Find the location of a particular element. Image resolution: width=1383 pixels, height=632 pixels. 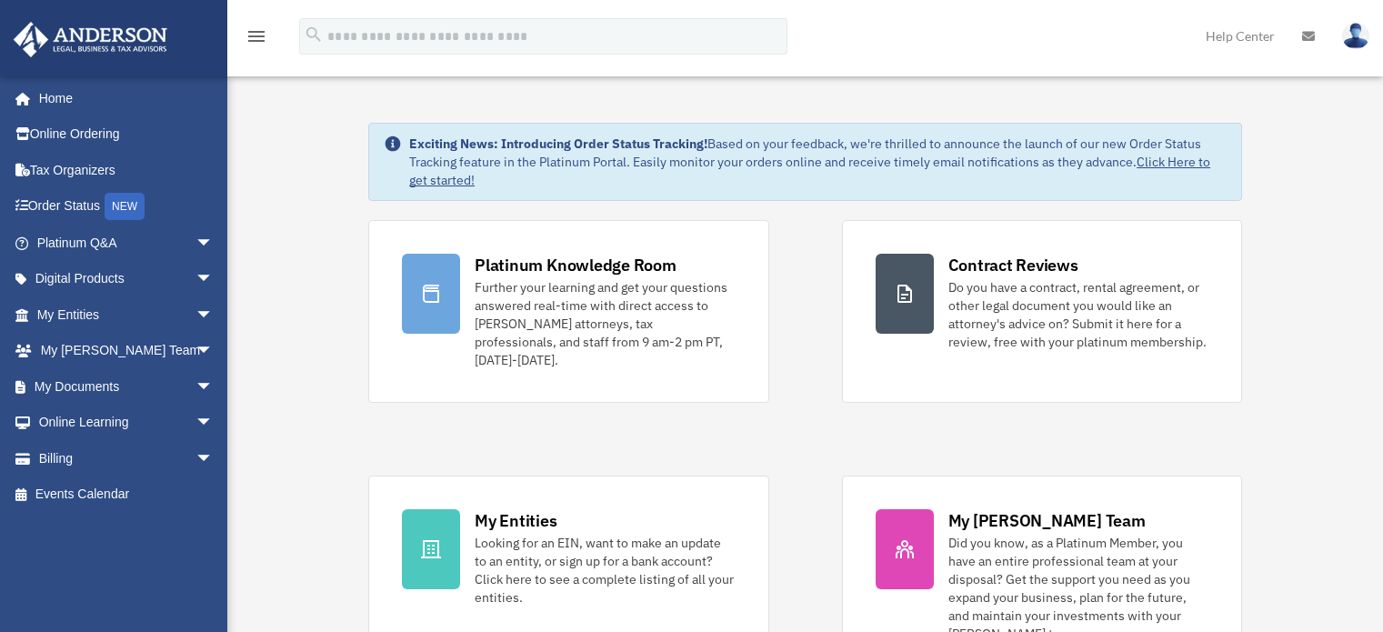

a: Online Learningarrow_drop_down is located at coordinates (126, 423).